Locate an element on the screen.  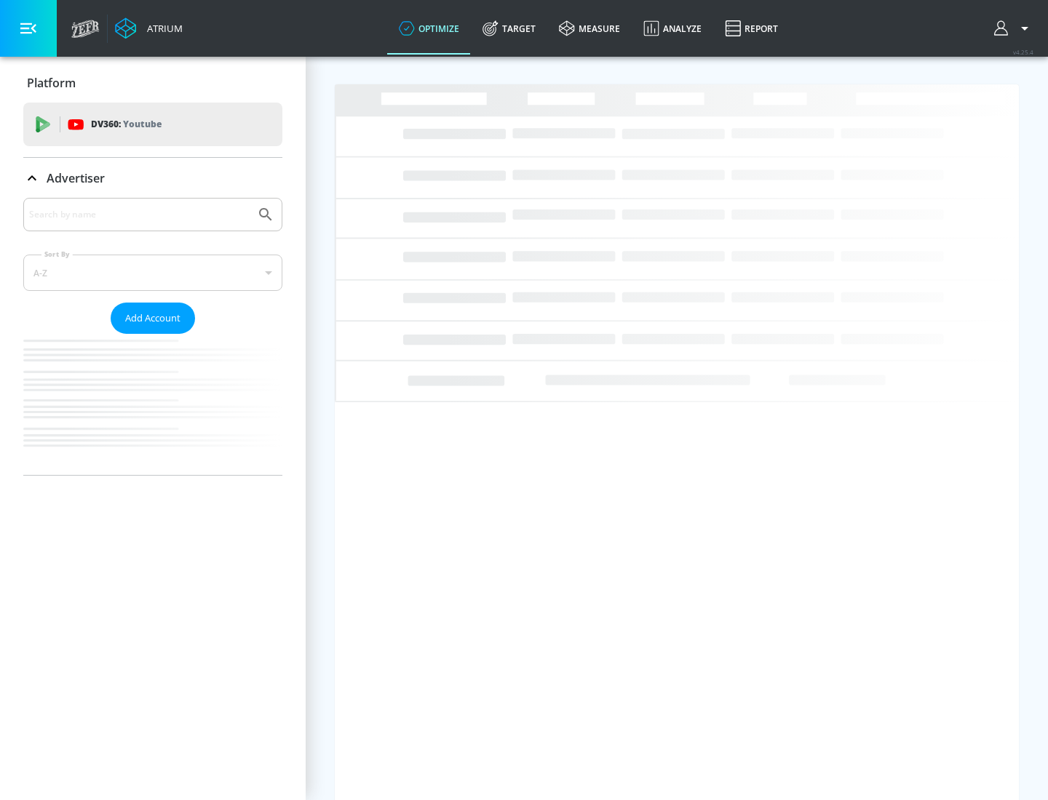
span: Add Account is located at coordinates (153, 318).